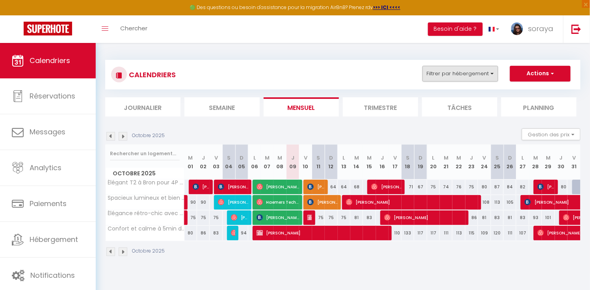  What do you see at coordinates (357, 187) in the screenshot?
I see `div: 68` at bounding box center [357, 187].